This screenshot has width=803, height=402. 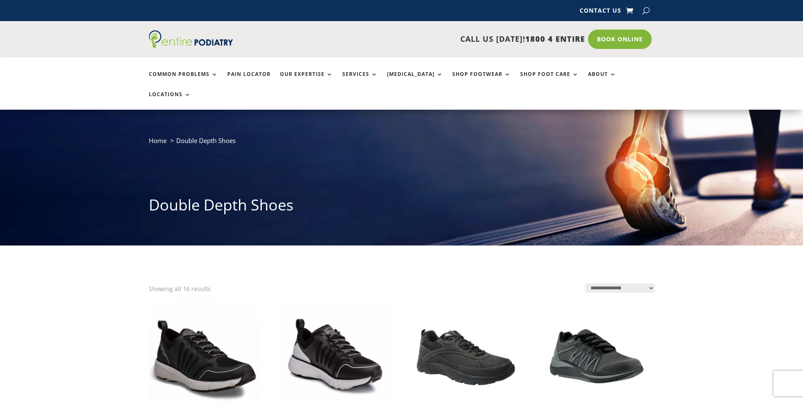 I want to click on h1: Double Depth Shoes, so click(x=402, y=207).